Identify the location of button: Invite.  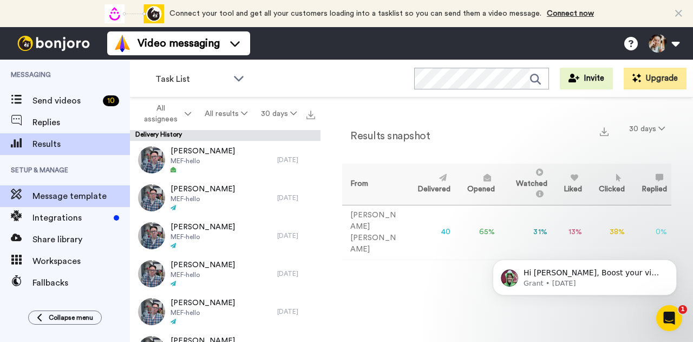
(587, 79).